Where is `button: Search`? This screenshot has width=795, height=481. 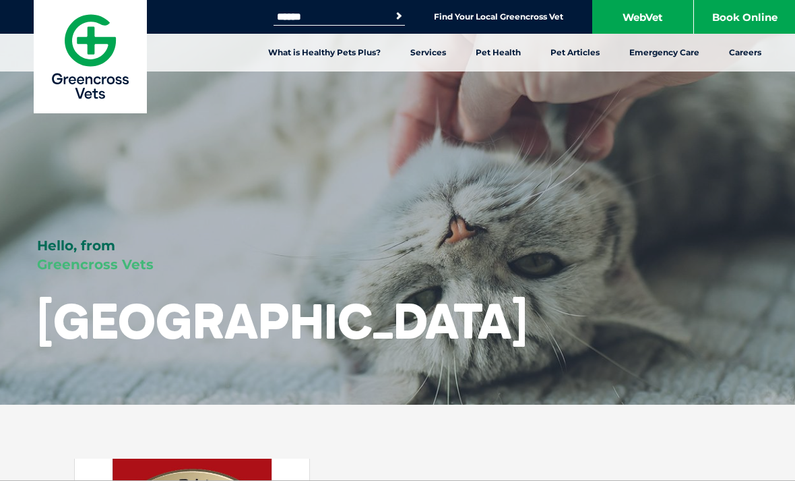 button: Search is located at coordinates (399, 16).